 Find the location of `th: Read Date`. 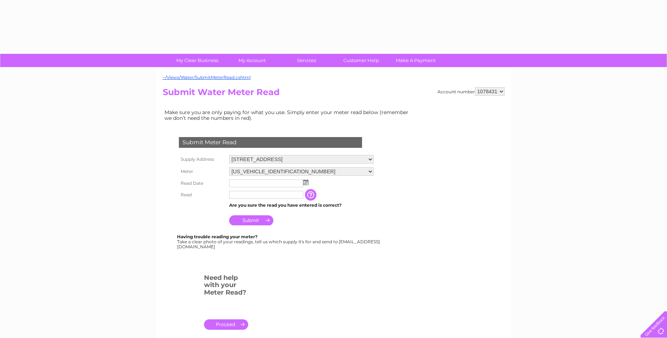

th: Read Date is located at coordinates (202, 184).